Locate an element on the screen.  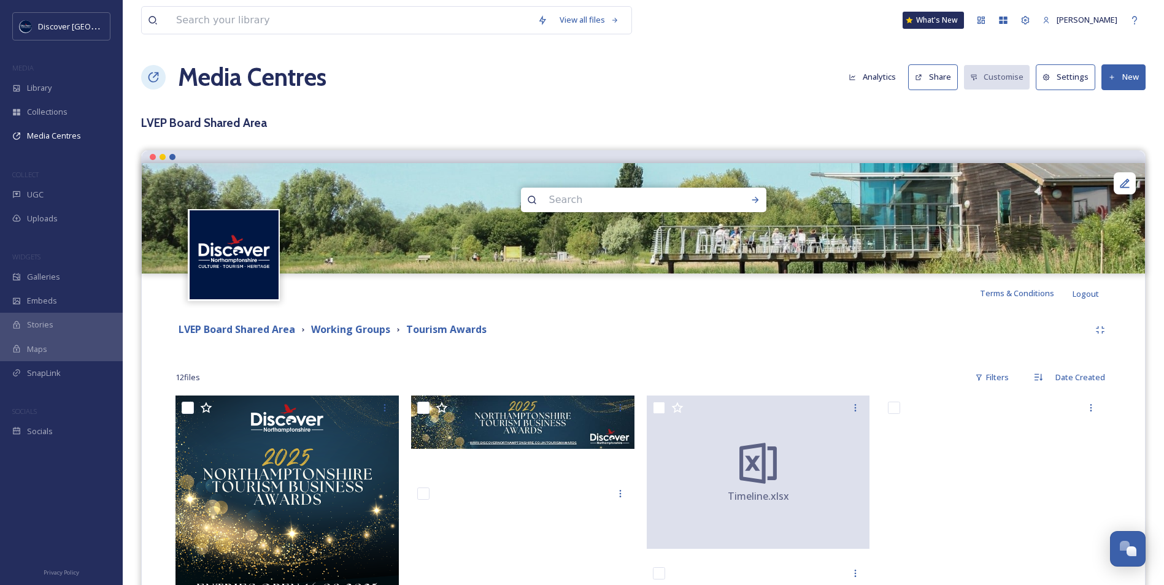
button: Settings is located at coordinates (1065, 77).